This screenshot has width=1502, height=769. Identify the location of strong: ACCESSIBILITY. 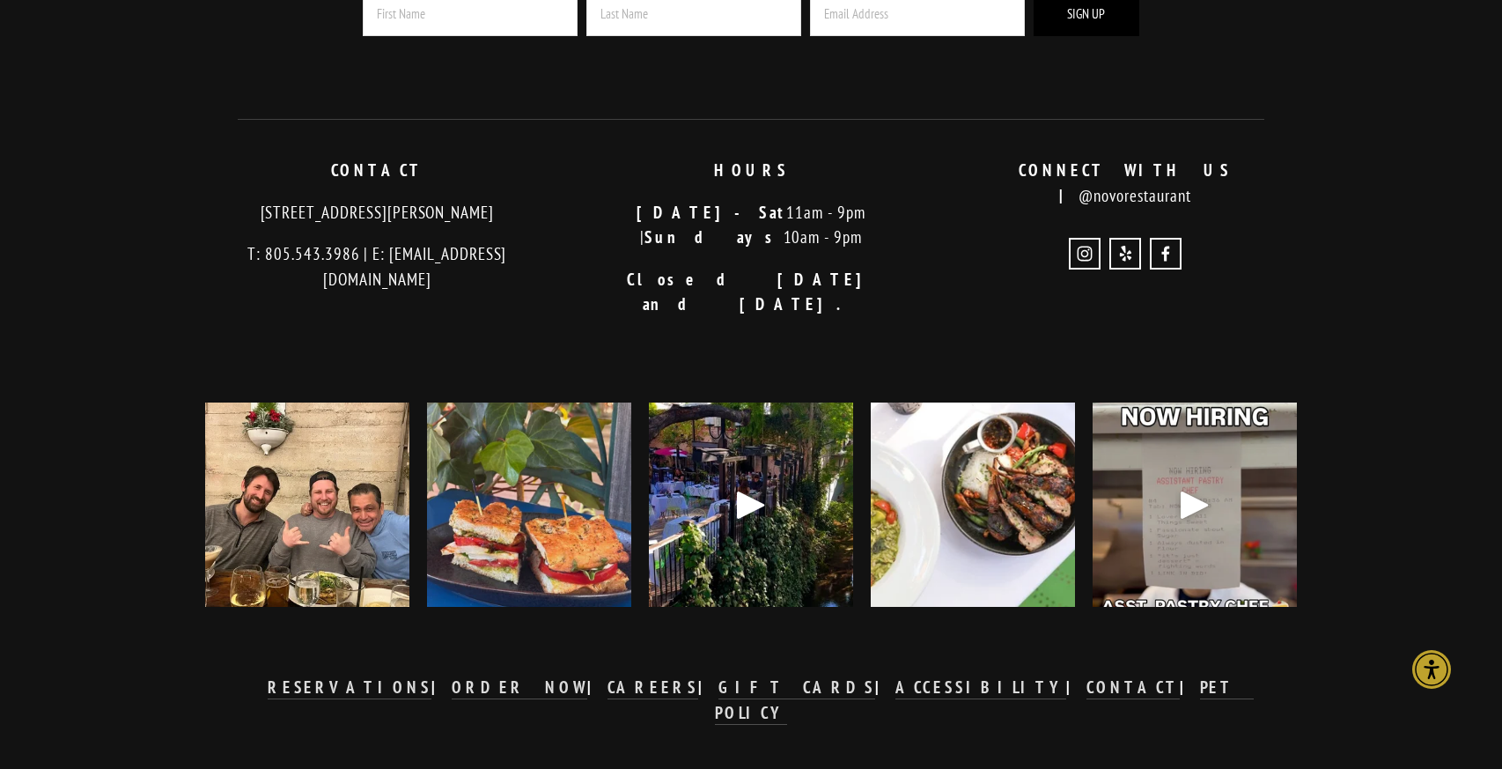
(981, 687).